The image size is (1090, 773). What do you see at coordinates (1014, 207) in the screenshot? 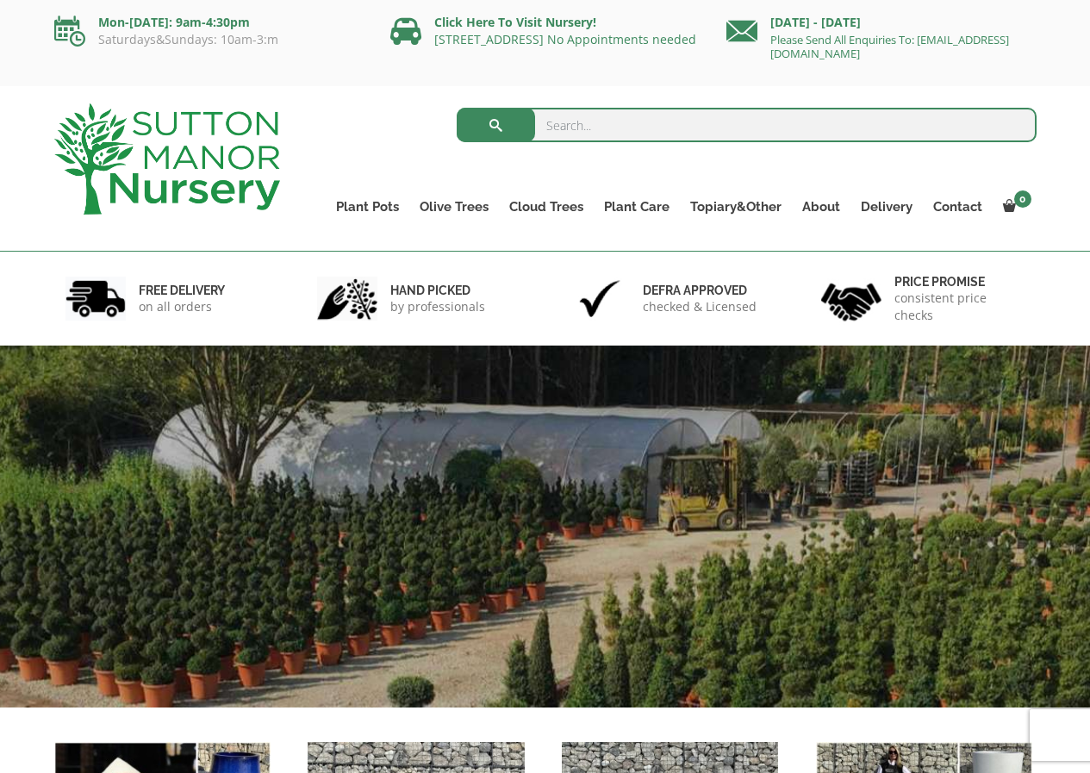
I see `a: 0` at bounding box center [1014, 207].